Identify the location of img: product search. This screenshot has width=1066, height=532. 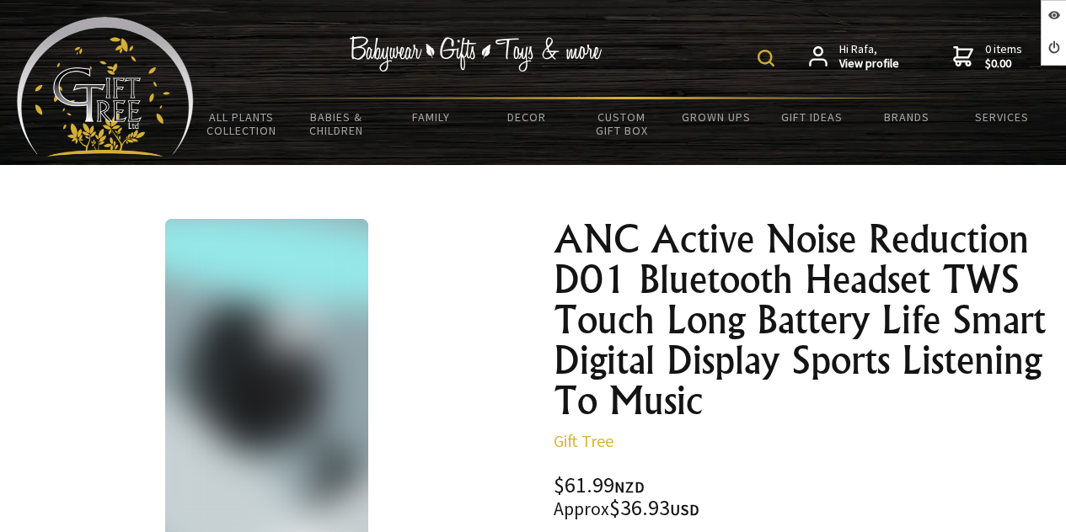
(766, 58).